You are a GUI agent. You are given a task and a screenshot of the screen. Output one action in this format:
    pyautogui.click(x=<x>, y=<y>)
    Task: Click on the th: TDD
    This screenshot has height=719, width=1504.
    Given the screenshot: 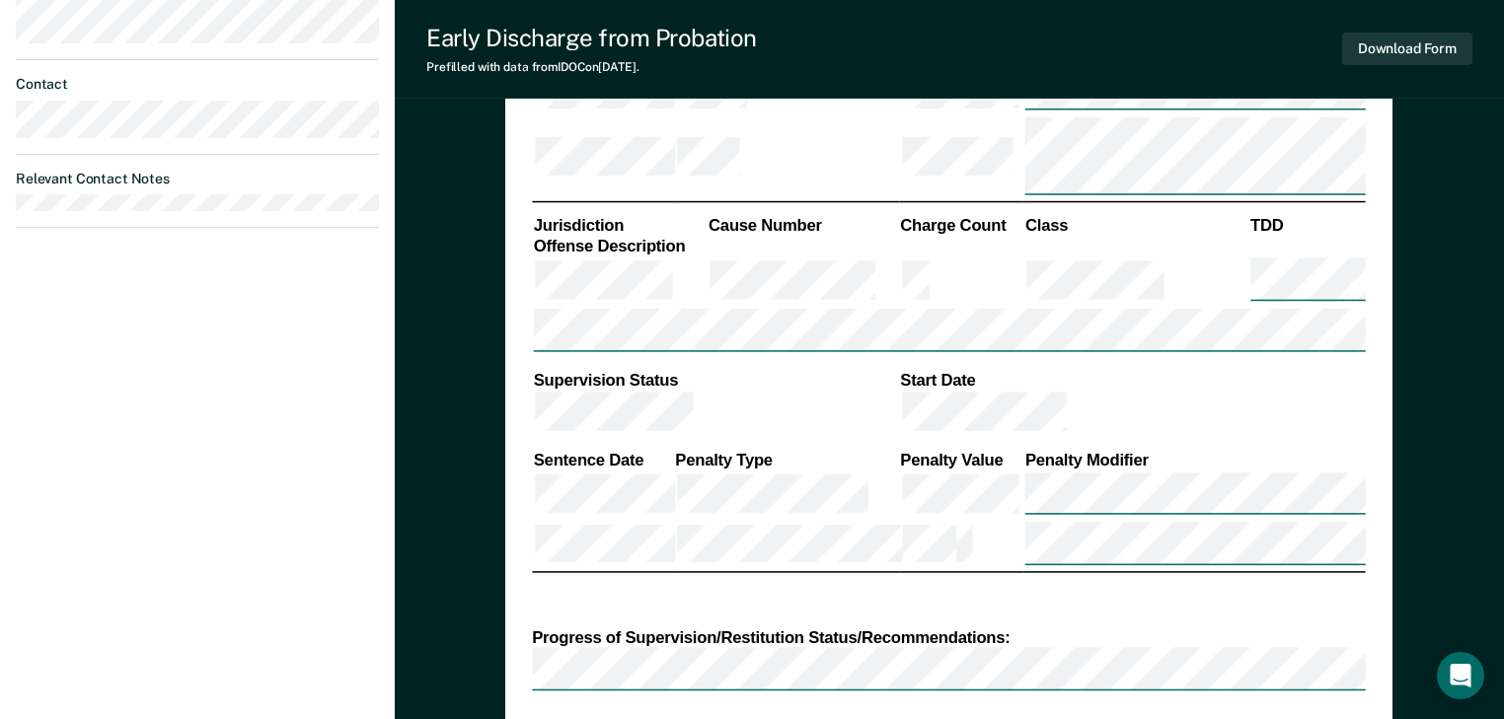 What is the action you would take?
    pyautogui.click(x=1308, y=225)
    